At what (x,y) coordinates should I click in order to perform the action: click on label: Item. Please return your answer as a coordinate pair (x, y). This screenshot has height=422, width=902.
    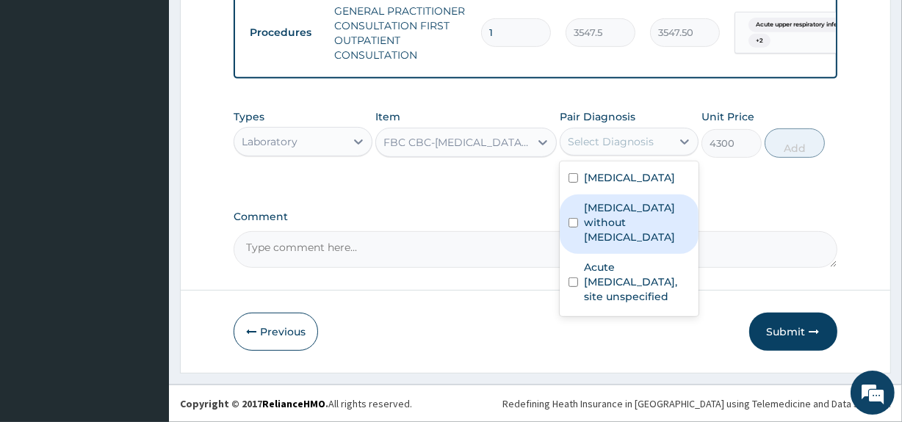
    Looking at the image, I should click on (388, 117).